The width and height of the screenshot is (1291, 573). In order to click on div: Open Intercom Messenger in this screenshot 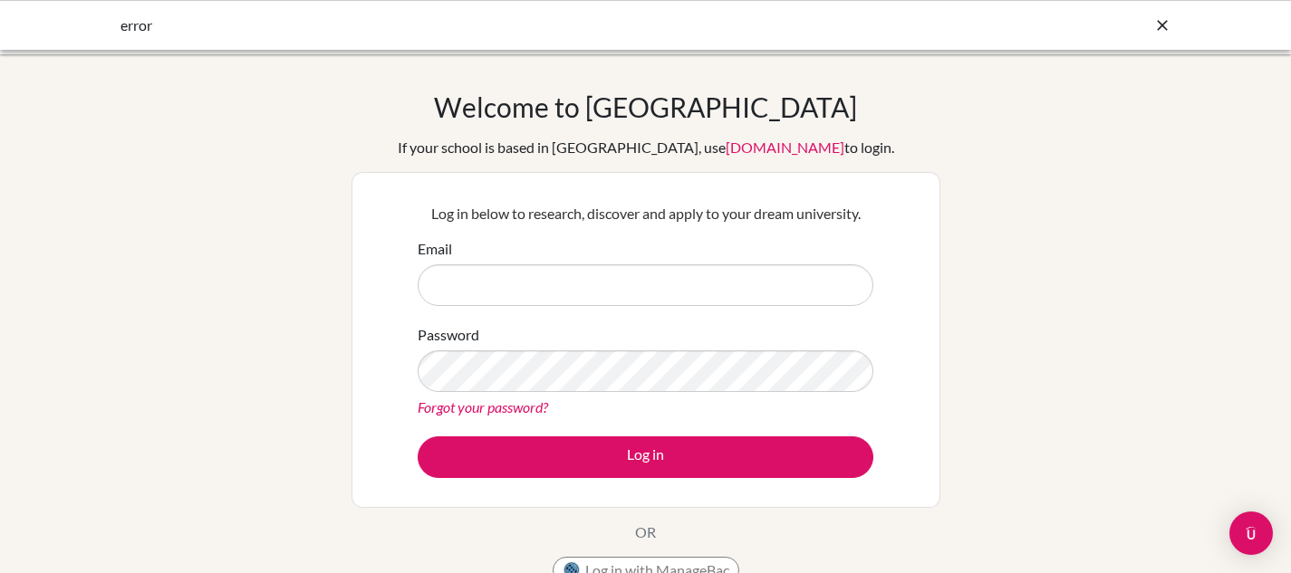, I will do `click(1251, 534)`.